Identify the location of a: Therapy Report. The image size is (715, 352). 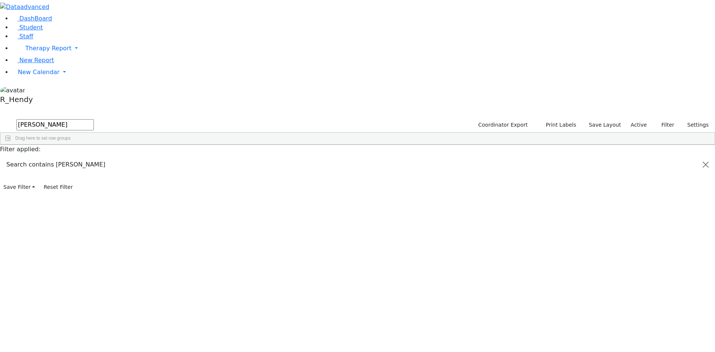
(363, 48).